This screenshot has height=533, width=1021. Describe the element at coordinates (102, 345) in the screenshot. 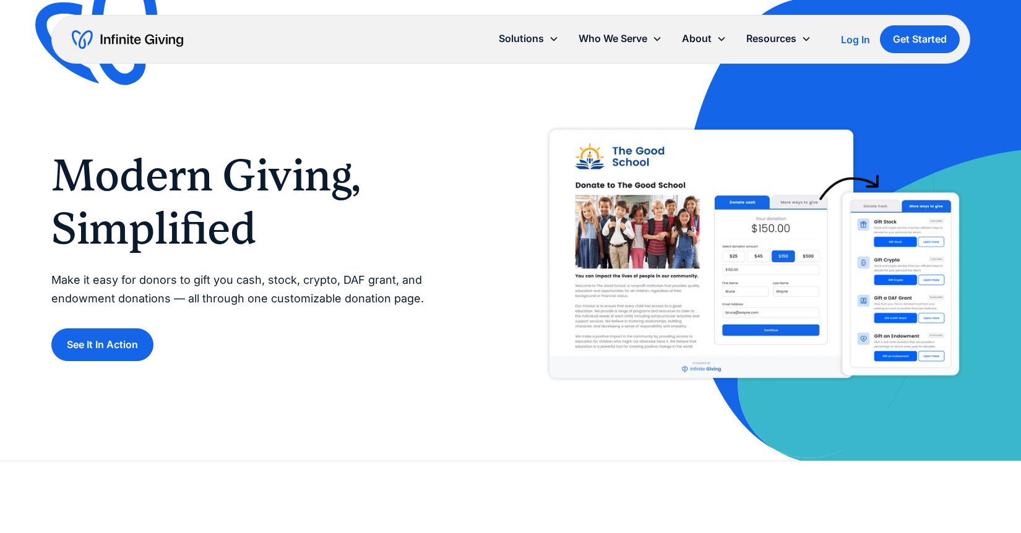

I see `a: See It In Action` at that location.